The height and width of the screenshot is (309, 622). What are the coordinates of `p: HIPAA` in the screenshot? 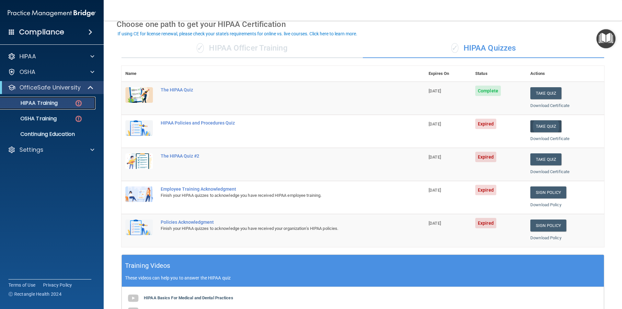 It's located at (28, 56).